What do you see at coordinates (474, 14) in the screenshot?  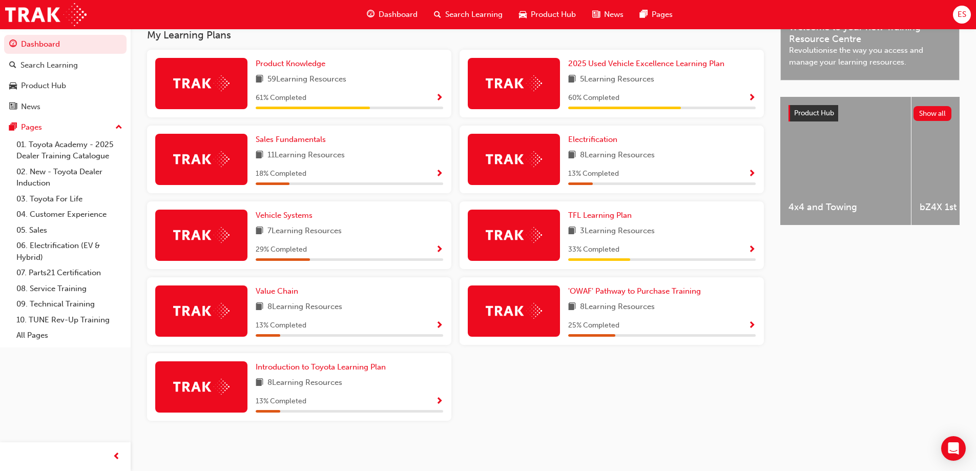 I see `span: Search Learning` at bounding box center [474, 14].